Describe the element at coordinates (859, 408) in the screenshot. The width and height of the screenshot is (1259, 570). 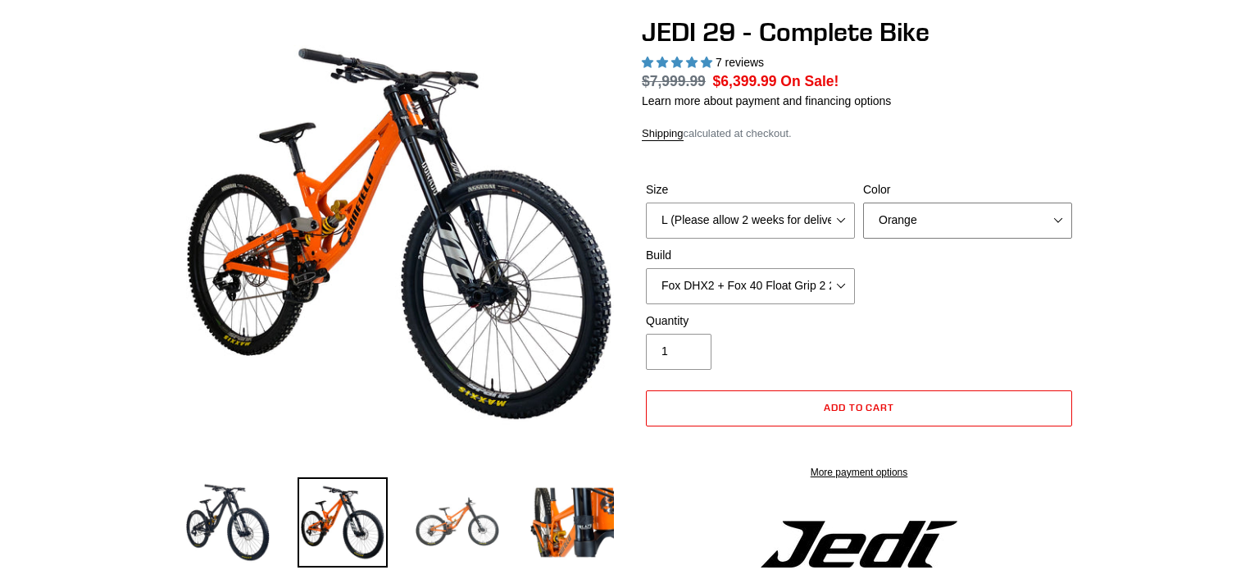
I see `button: Add to cart` at that location.